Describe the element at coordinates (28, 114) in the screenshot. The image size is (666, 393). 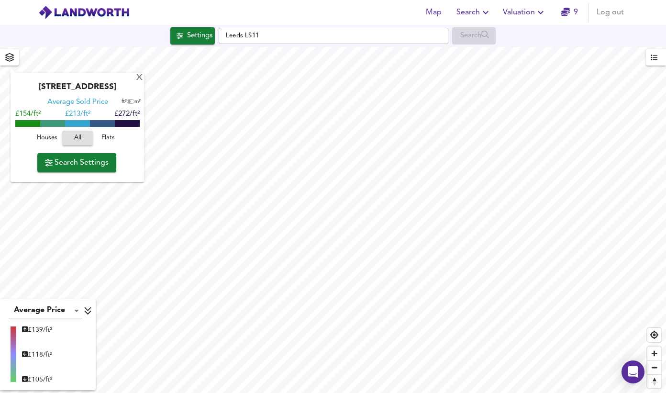
I see `span: £154/ft²` at that location.